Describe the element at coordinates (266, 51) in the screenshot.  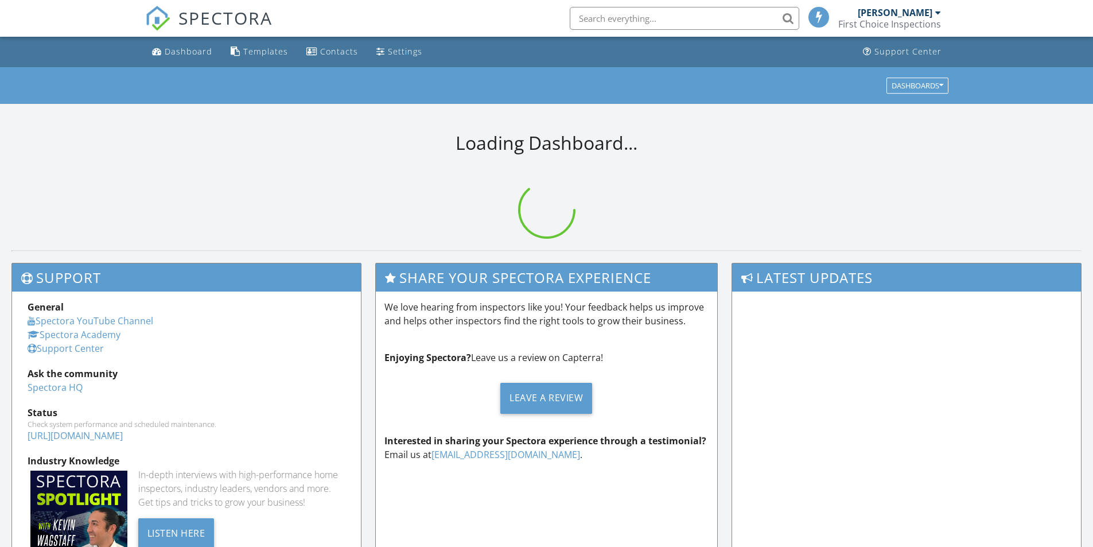
I see `div: Templates` at that location.